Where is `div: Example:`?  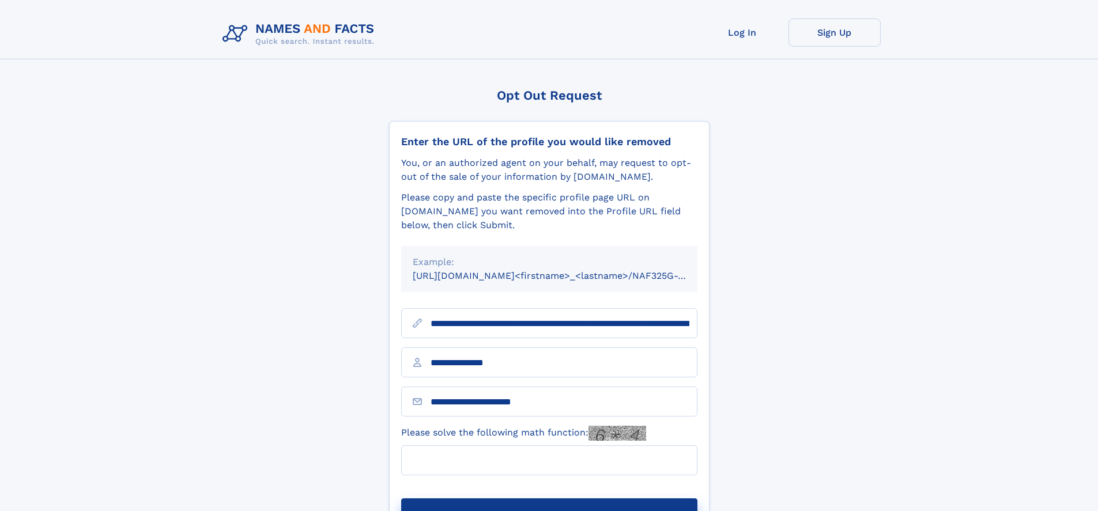 div: Example: is located at coordinates (549, 262).